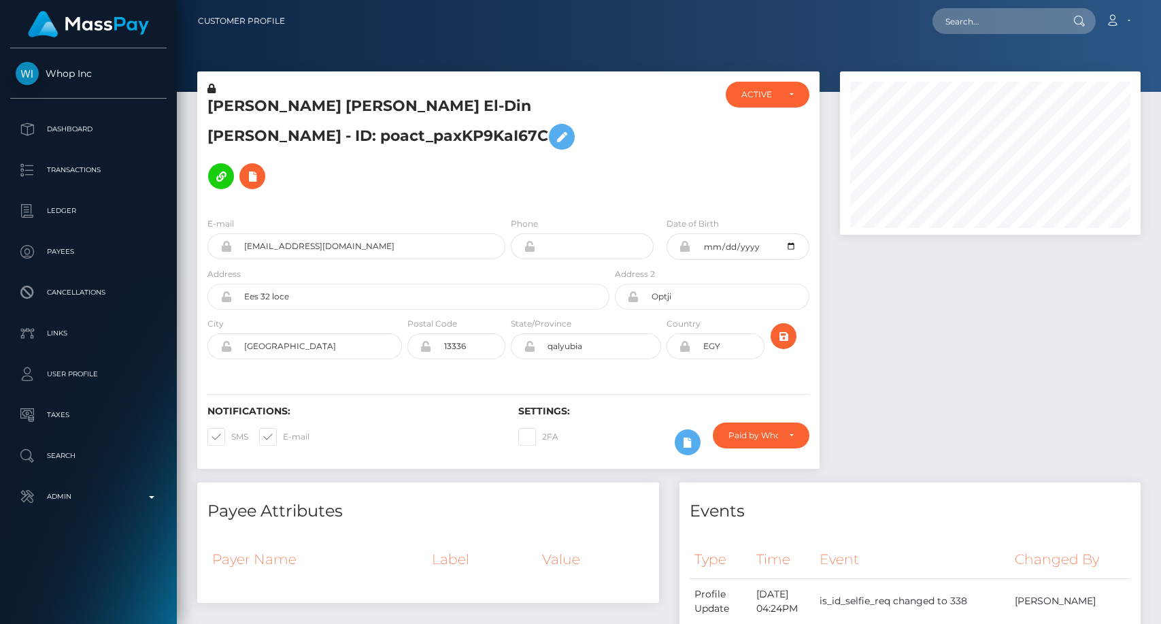  What do you see at coordinates (996, 21) in the screenshot?
I see `input: Search...` at bounding box center [996, 21].